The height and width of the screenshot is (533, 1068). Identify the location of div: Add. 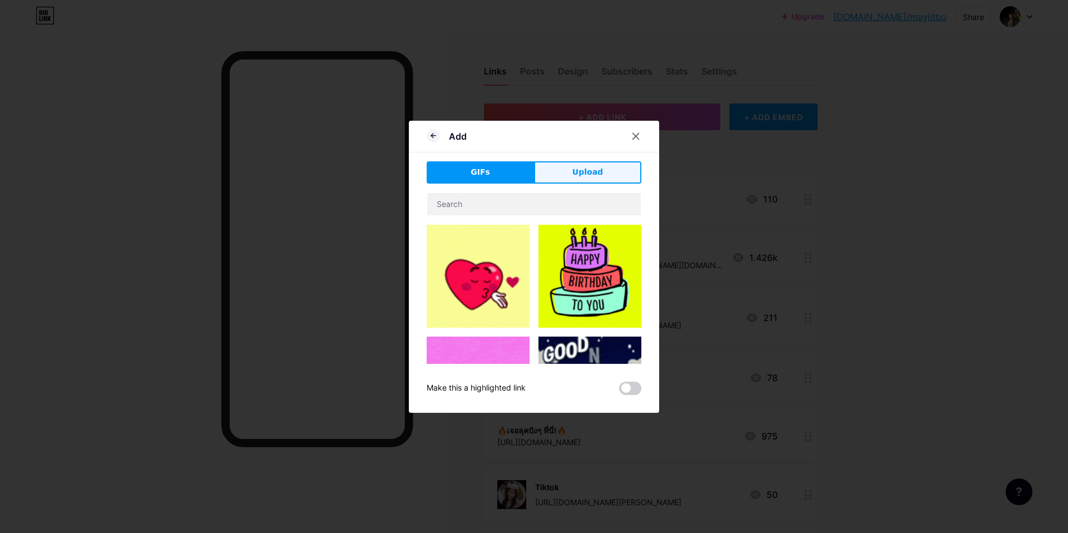
(458, 136).